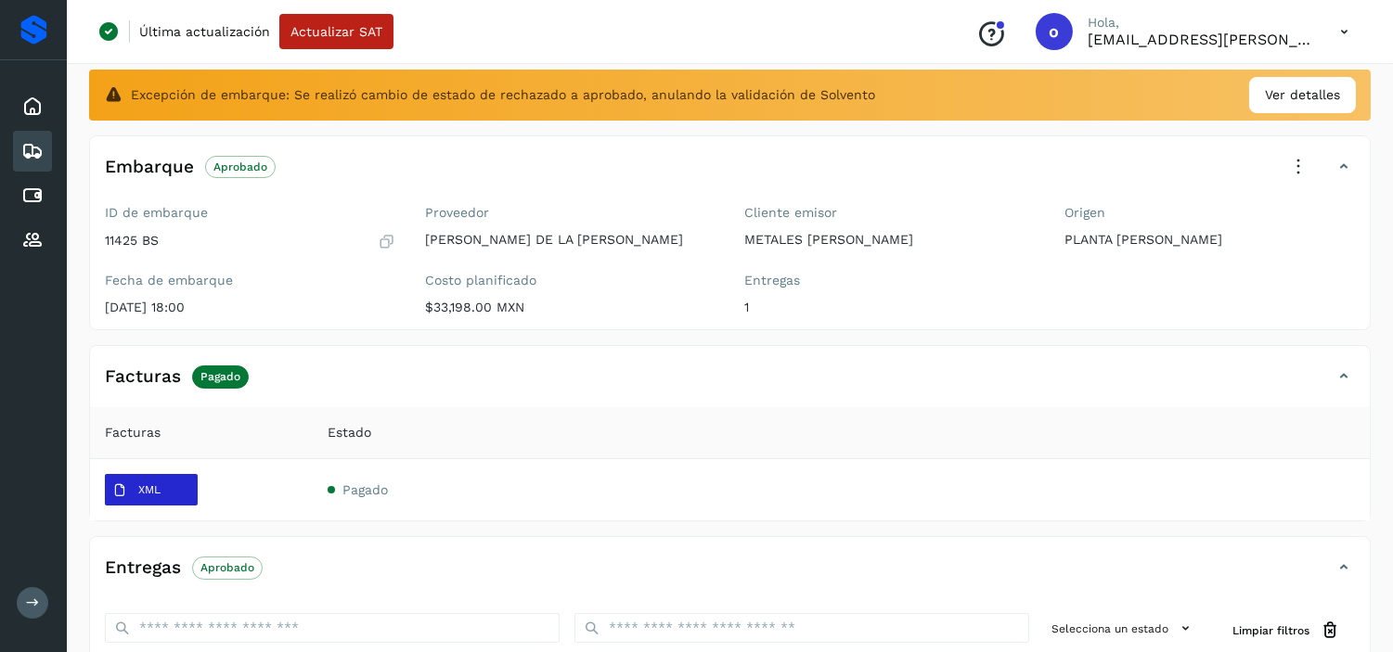 Image resolution: width=1393 pixels, height=652 pixels. What do you see at coordinates (132, 240) in the screenshot?
I see `p: 11425 BS` at bounding box center [132, 240].